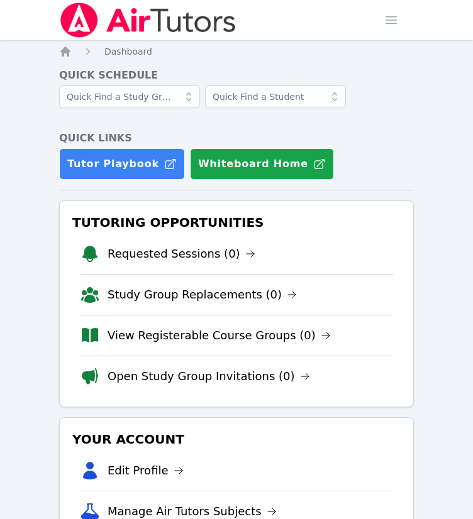  What do you see at coordinates (128, 52) in the screenshot?
I see `a: Dashboard` at bounding box center [128, 52].